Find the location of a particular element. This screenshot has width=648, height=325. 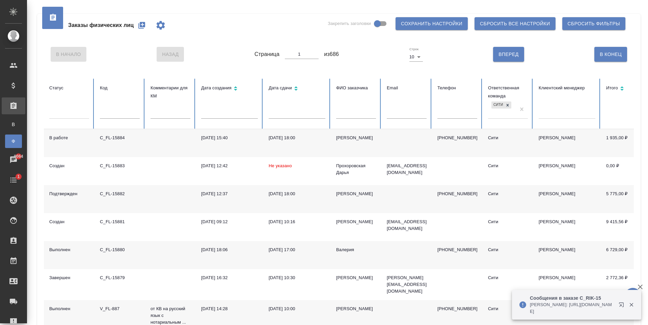

button: Закрыть is located at coordinates (631, 305).